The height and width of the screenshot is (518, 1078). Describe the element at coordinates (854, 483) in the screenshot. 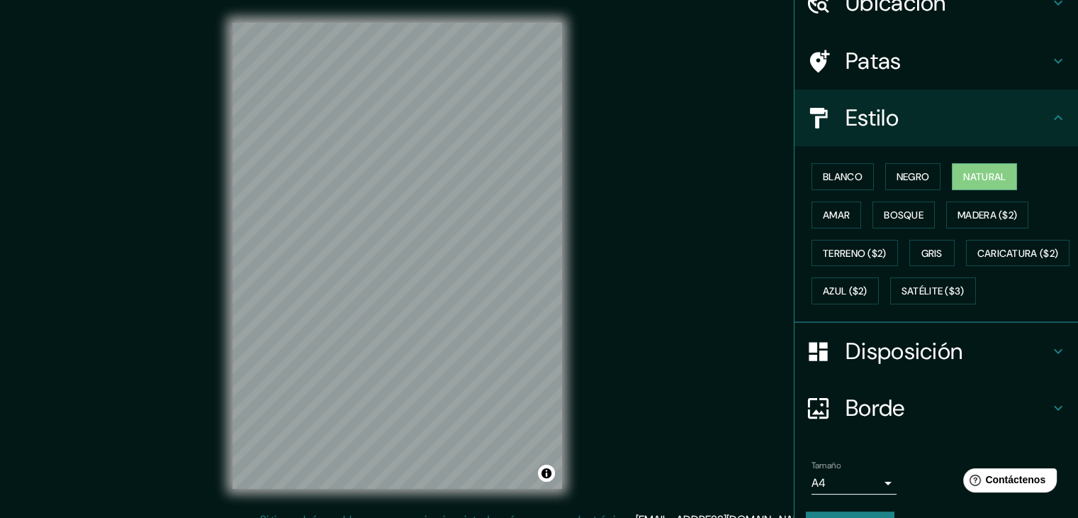

I see `div: A4` at that location.